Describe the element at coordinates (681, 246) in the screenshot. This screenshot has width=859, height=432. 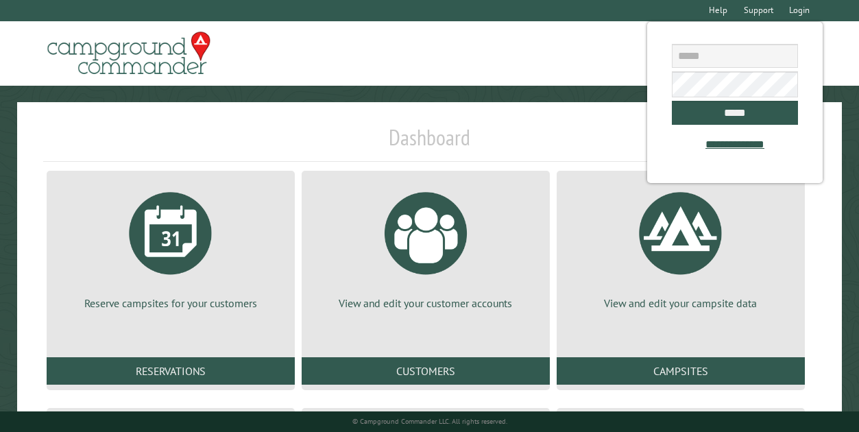
I see `a: View and edit your campsite data` at that location.